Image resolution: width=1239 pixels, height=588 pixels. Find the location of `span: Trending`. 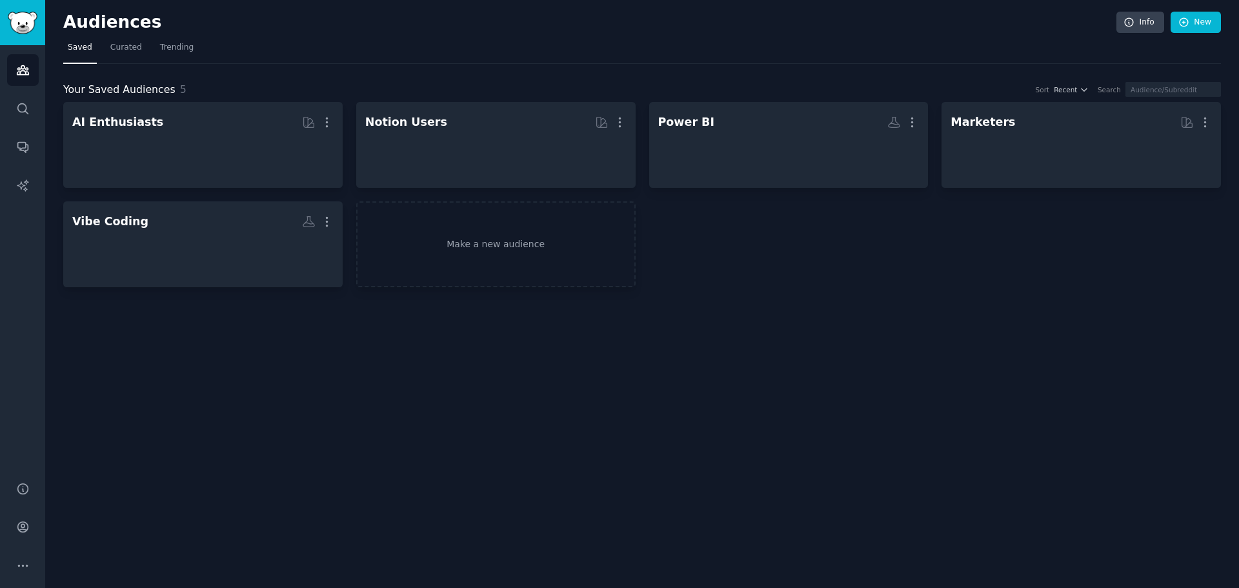

span: Trending is located at coordinates (177, 48).